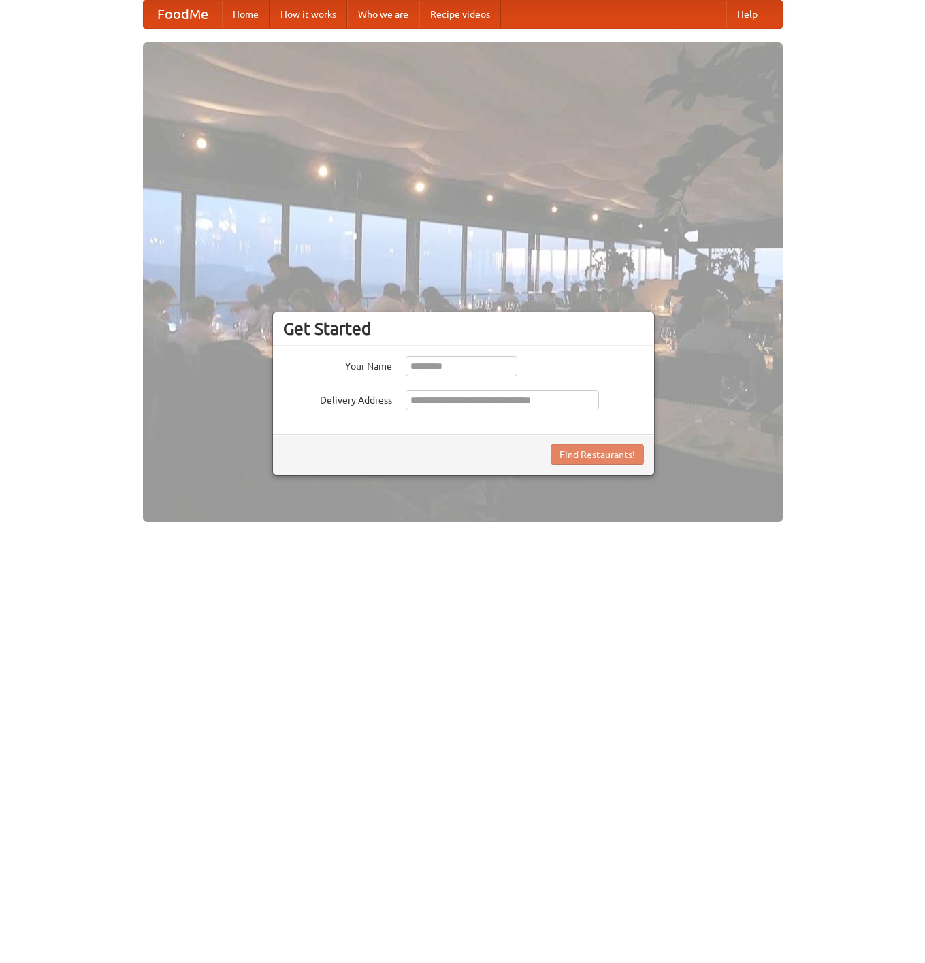 The image size is (925, 963). Describe the element at coordinates (337, 364) in the screenshot. I see `label: Your Name` at that location.